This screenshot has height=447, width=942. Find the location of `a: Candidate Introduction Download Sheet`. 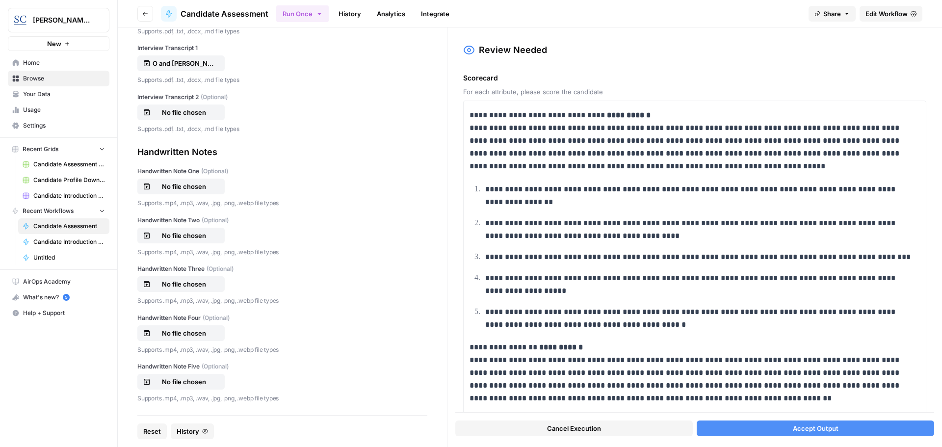

a: Candidate Introduction Download Sheet is located at coordinates (64, 196).